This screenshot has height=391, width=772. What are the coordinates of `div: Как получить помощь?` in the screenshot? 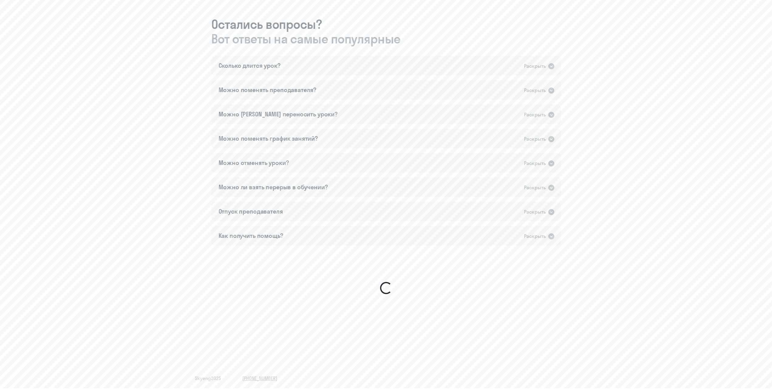 It's located at (251, 236).